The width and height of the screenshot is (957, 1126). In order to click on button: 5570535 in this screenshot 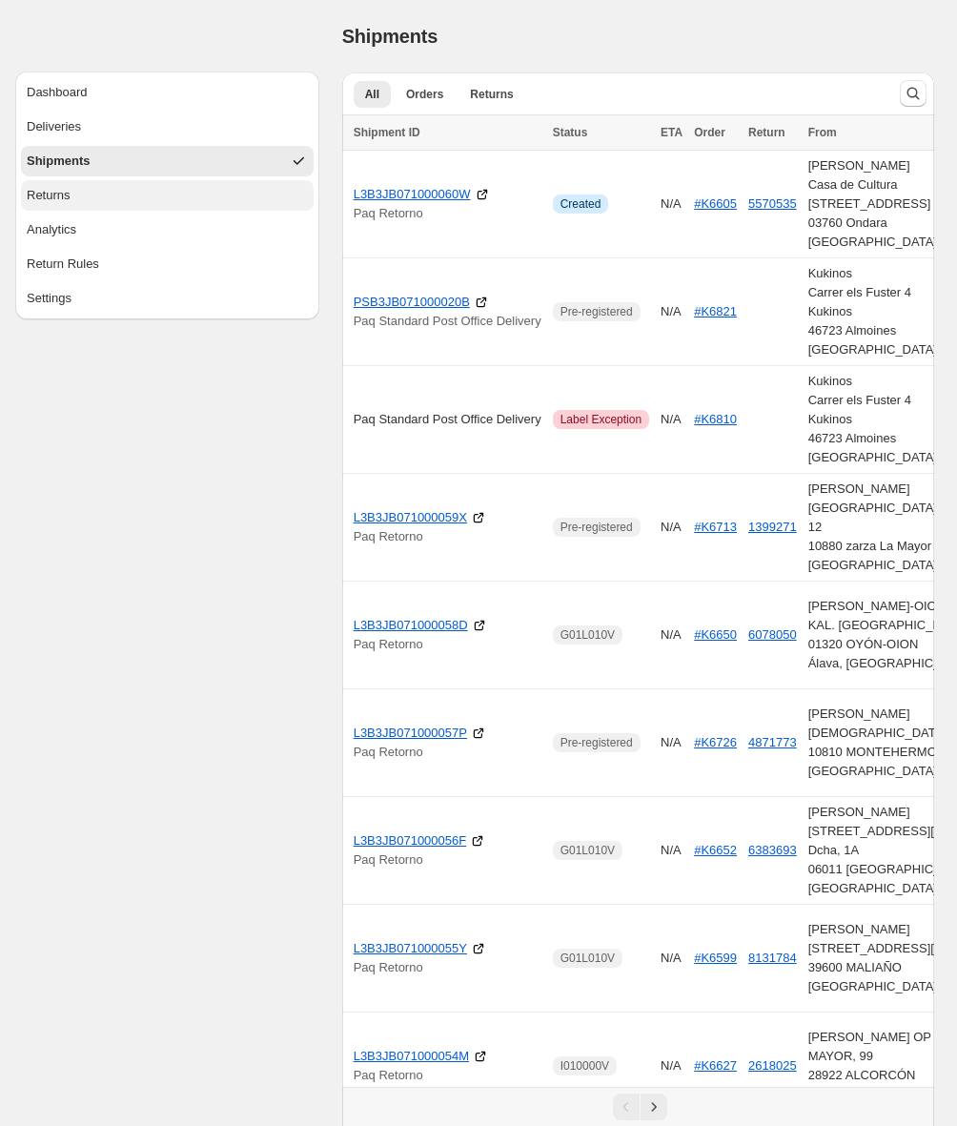, I will do `click(772, 203)`.